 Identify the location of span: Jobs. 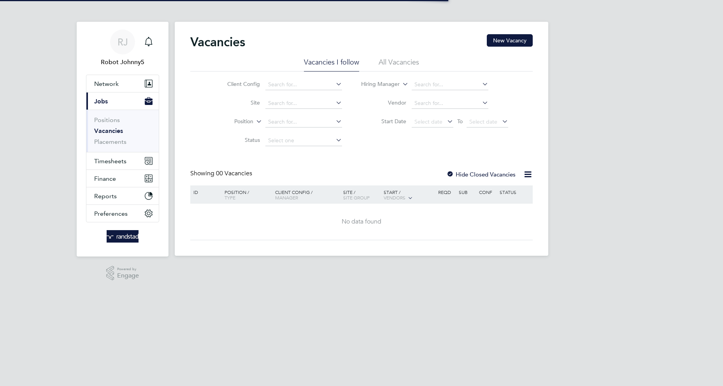
(101, 101).